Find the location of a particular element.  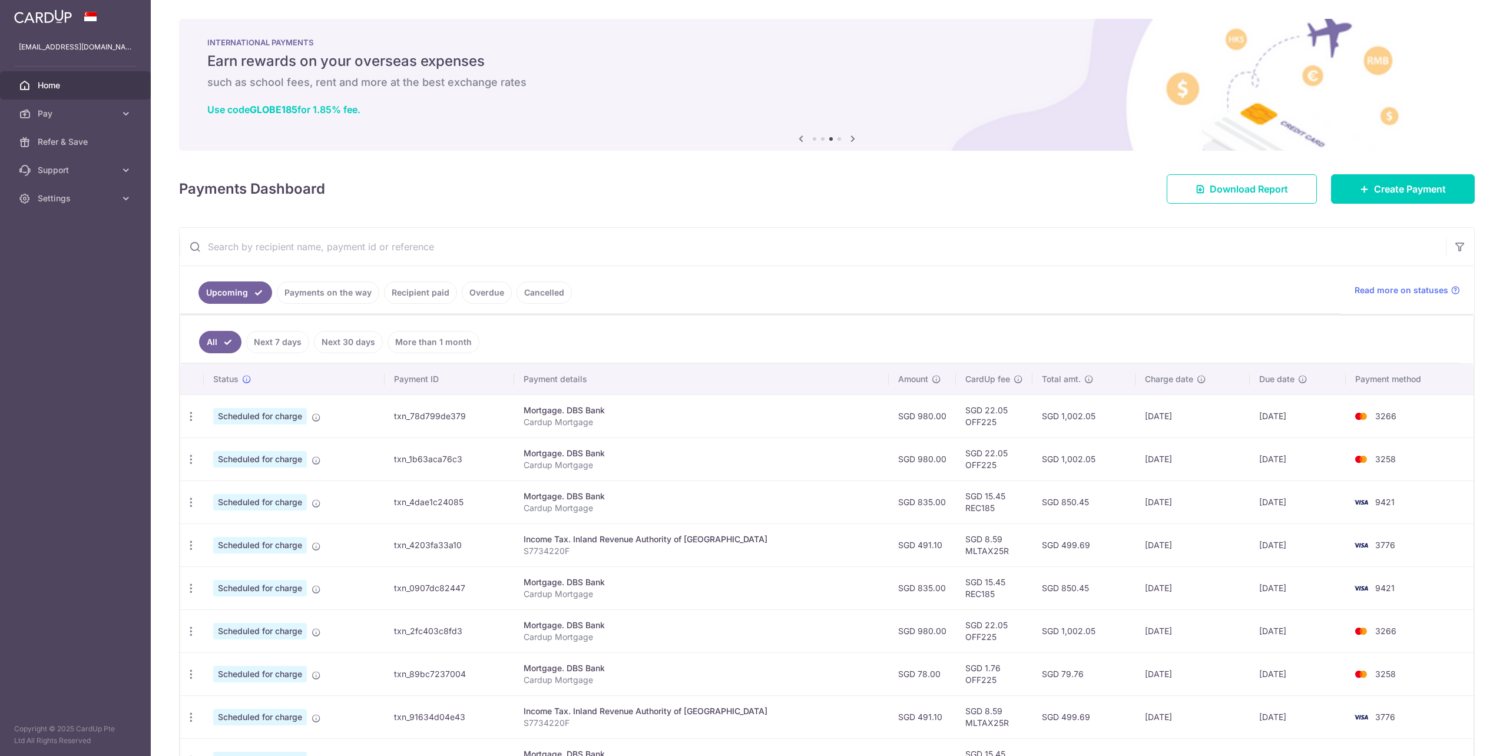

img: CardUp is located at coordinates (43, 16).